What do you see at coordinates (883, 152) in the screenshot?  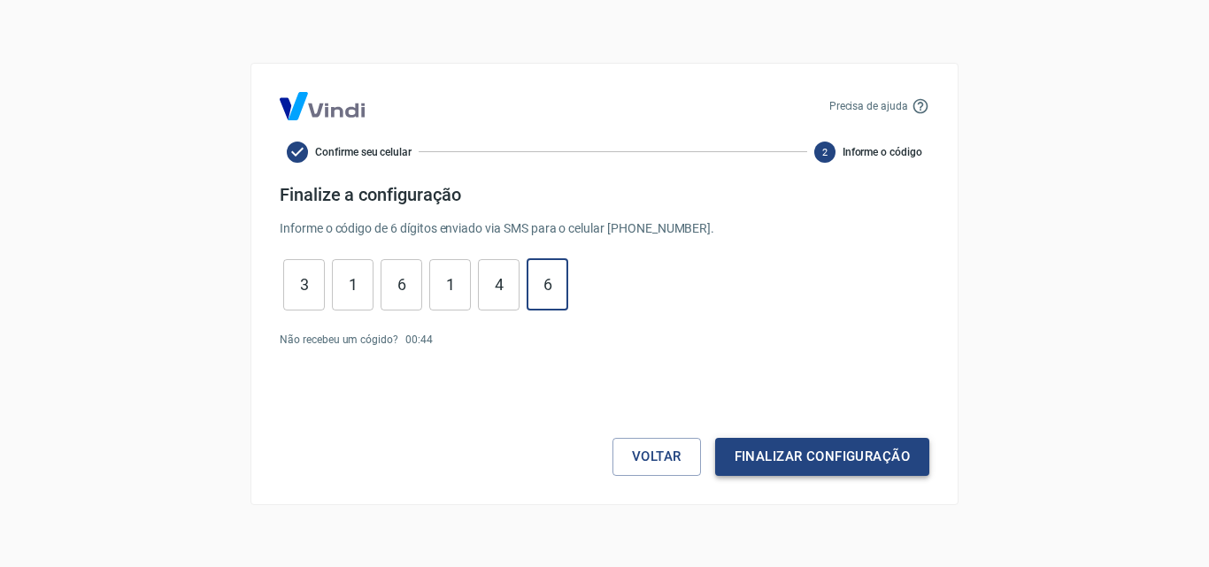 I see `span: Informe o código` at bounding box center [883, 152].